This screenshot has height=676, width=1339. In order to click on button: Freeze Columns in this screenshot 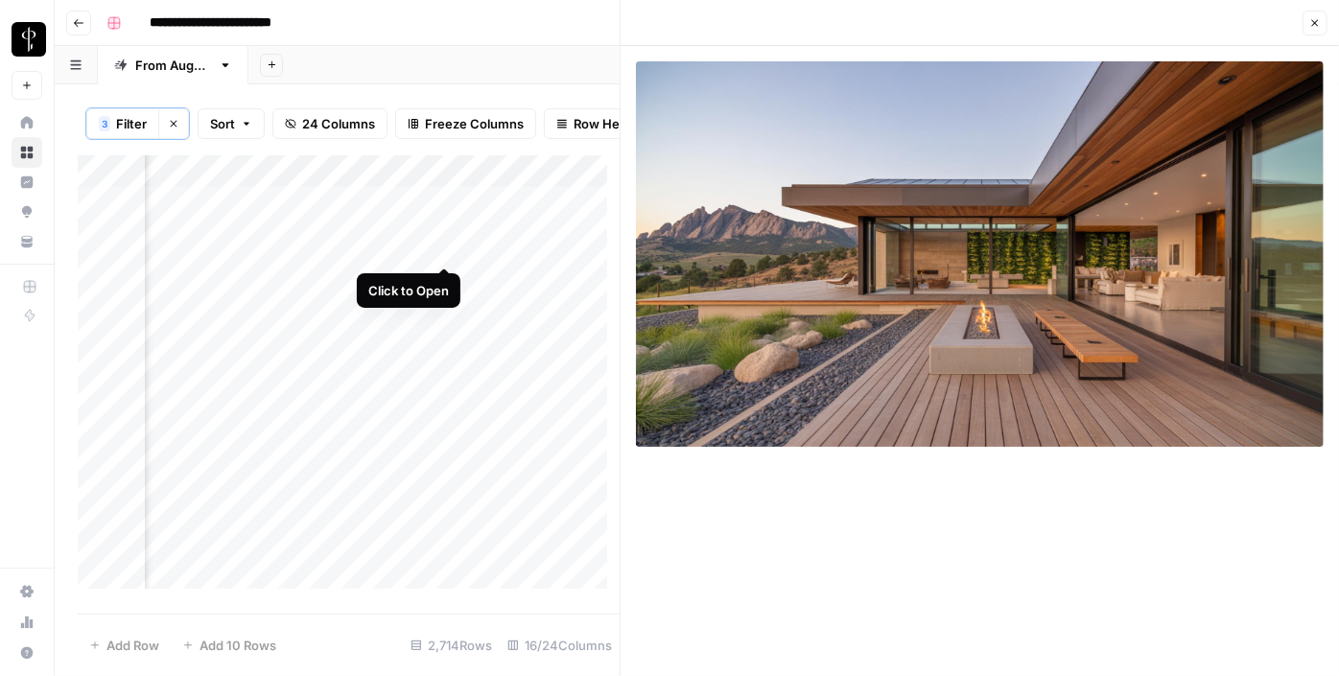, I will do `click(465, 124)`.